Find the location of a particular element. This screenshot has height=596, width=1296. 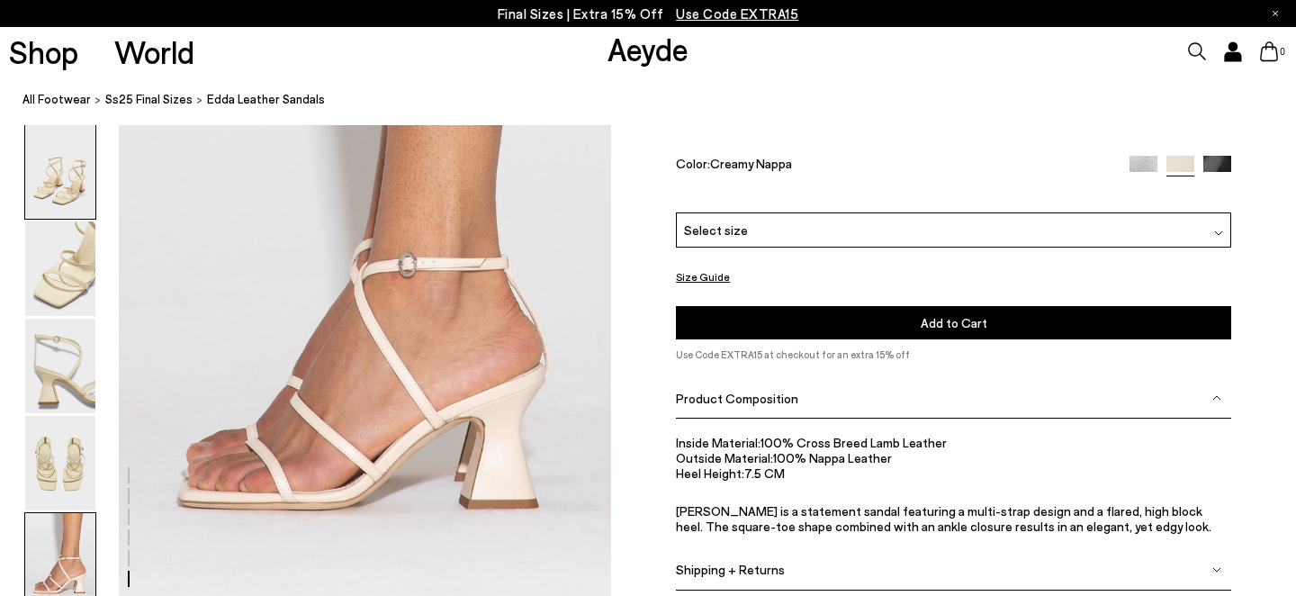

span: Inside Material: is located at coordinates (718, 442).